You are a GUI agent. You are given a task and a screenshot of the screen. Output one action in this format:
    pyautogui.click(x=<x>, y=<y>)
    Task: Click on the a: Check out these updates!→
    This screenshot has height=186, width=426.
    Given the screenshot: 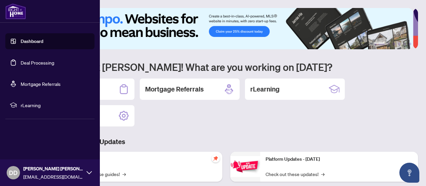 What is the action you would take?
    pyautogui.click(x=295, y=174)
    